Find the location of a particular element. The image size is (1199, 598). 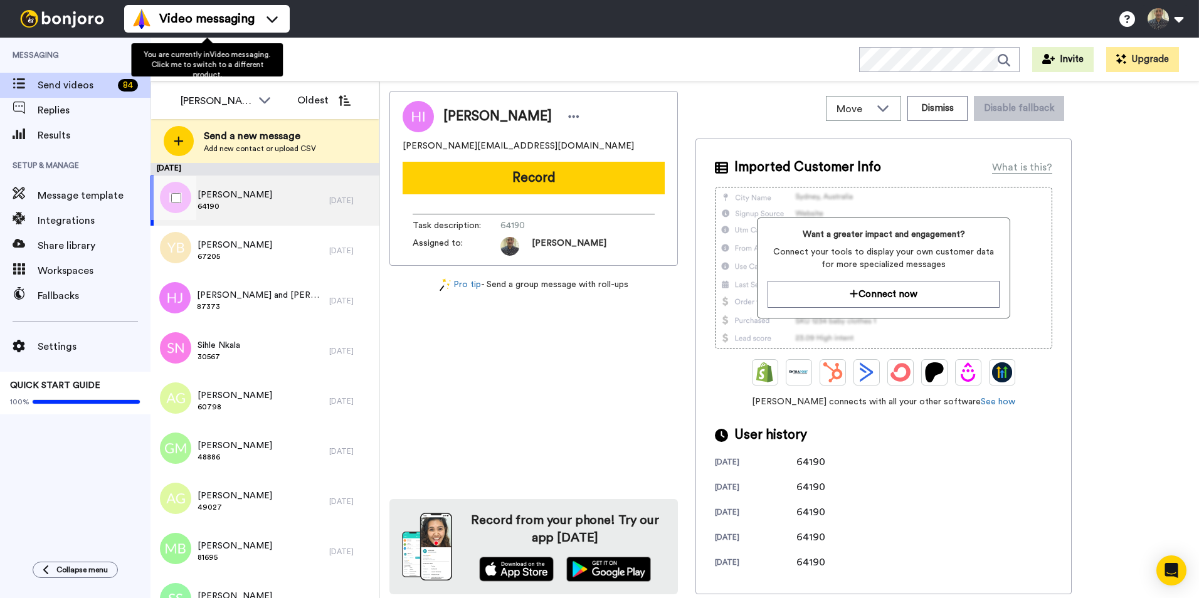

span: Add new contact or upload CSV is located at coordinates (260, 149).